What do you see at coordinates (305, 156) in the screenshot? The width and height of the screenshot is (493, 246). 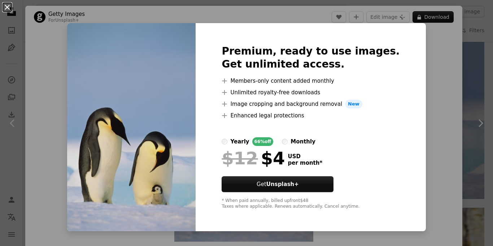 I see `span: USD` at bounding box center [305, 156].